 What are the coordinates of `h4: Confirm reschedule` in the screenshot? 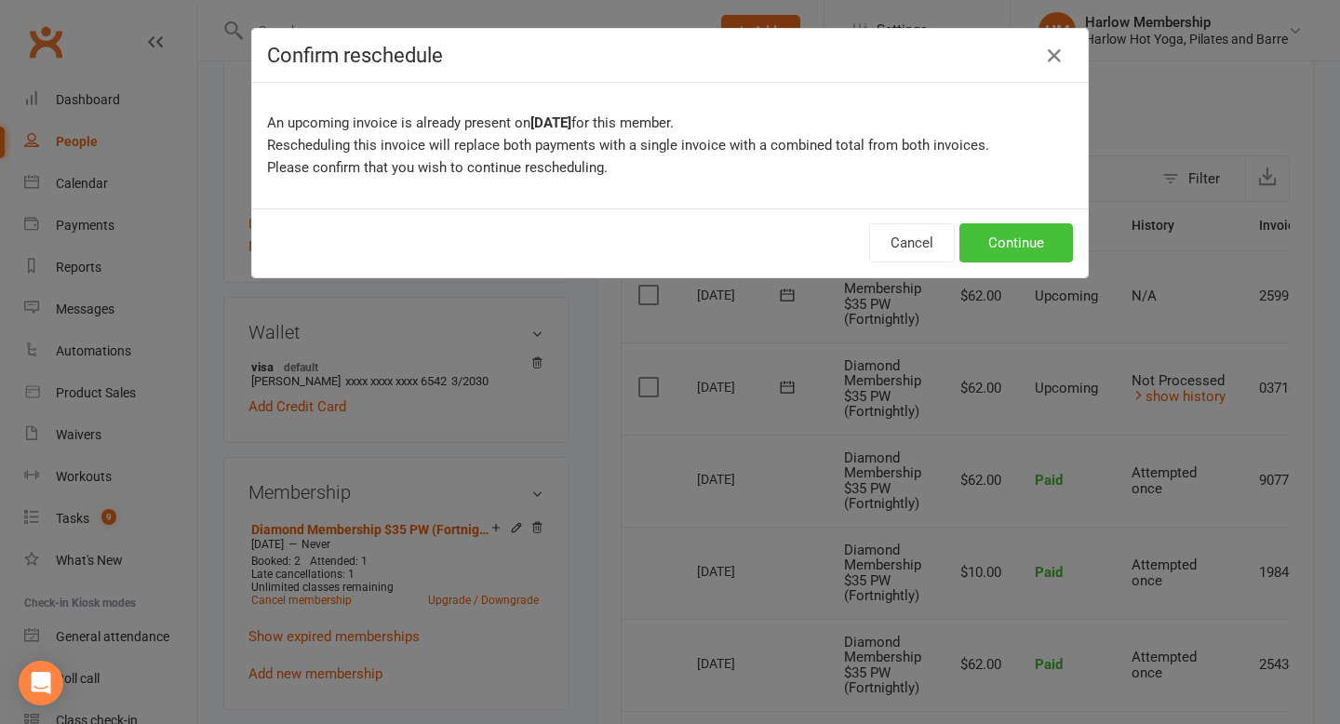 It's located at (670, 55).